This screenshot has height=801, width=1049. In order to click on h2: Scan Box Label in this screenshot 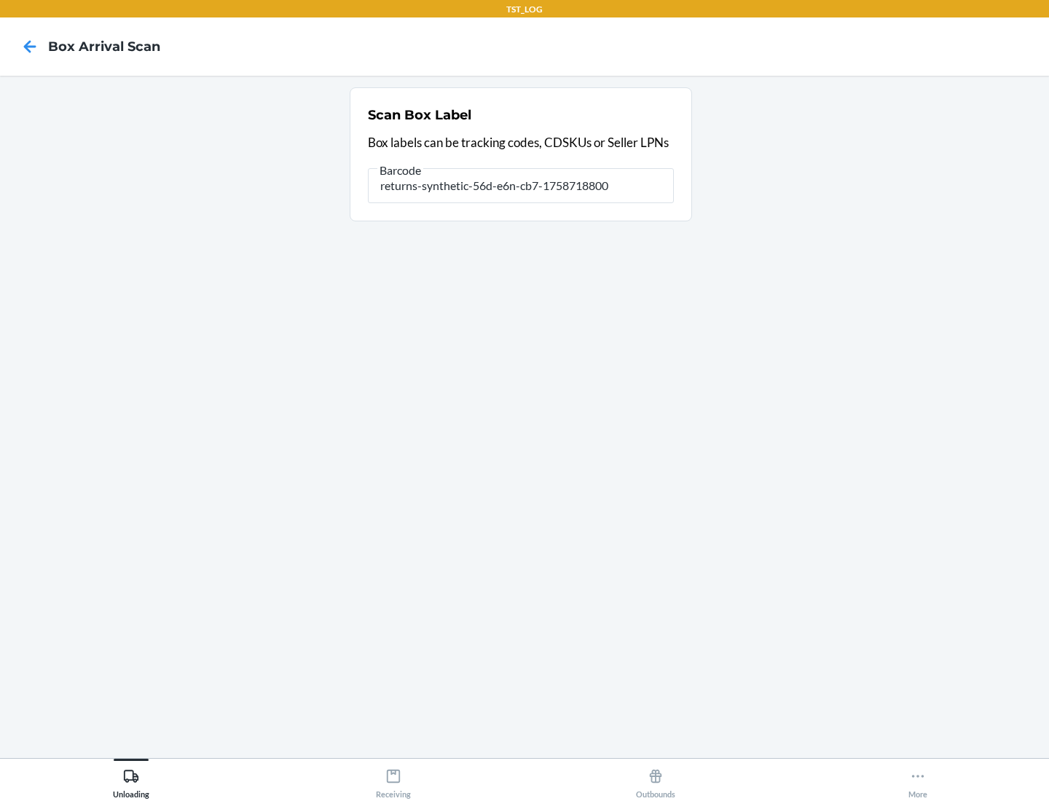, I will do `click(420, 115)`.